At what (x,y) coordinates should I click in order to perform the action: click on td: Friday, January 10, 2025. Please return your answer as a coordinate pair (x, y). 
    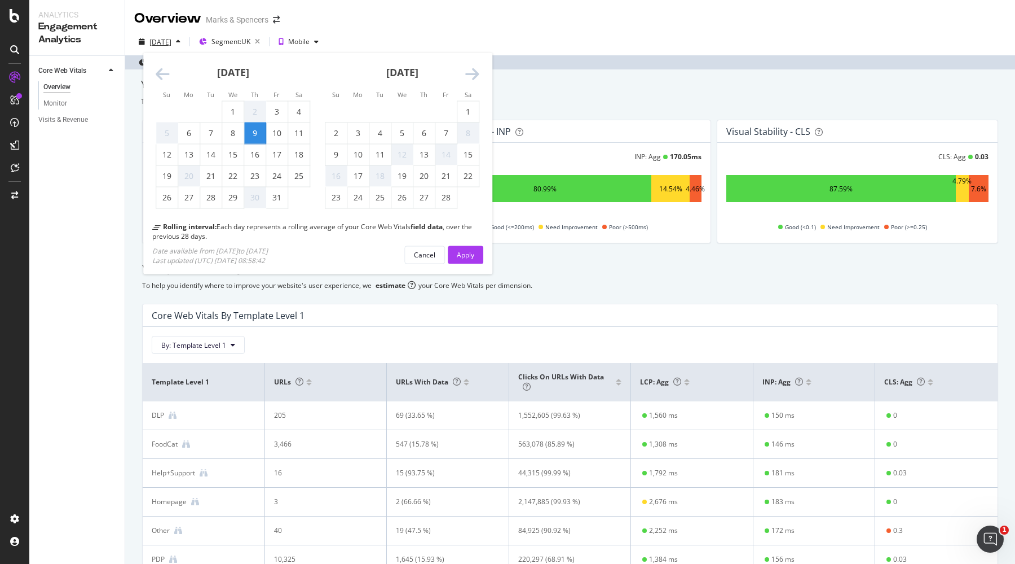
    Looking at the image, I should click on (277, 133).